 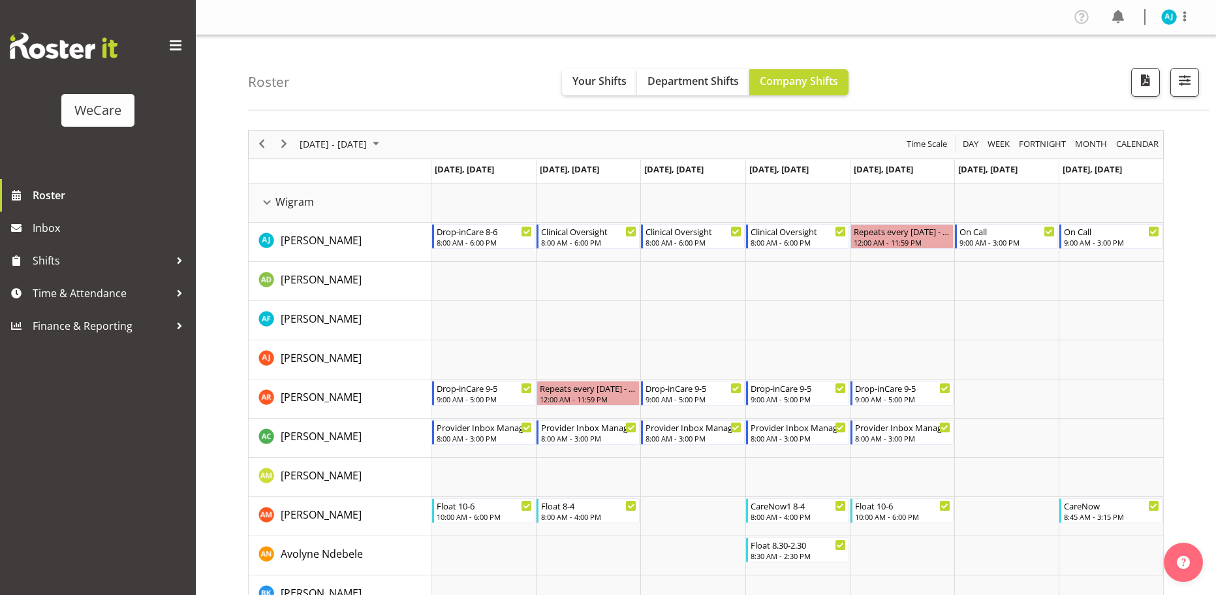 What do you see at coordinates (902, 236) in the screenshot?
I see `div: AJ Jones"s event - Repeats every friday - AJ Jones Begin From Friday, October 3, 2025 at 12:00:00...` at bounding box center [902, 236].